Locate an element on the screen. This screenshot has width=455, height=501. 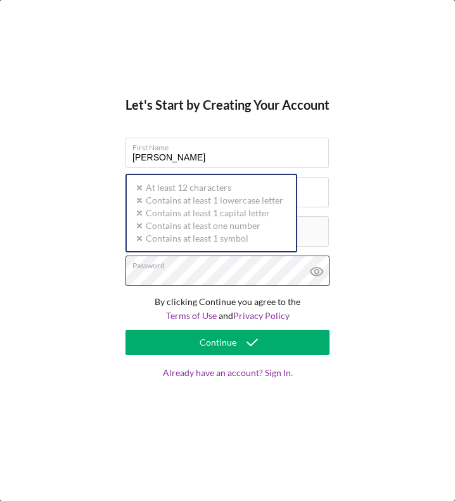
a: Privacy Policy is located at coordinates (261, 315).